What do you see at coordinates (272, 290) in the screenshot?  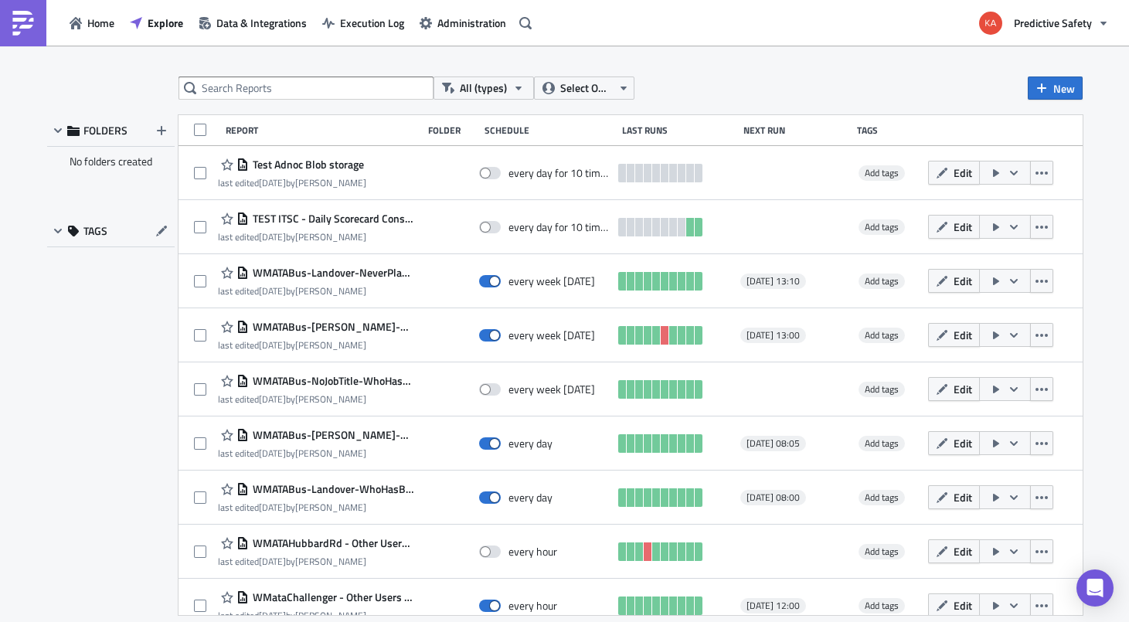 I see `time: 2025-09-05T12:44:13Z` at bounding box center [272, 290].